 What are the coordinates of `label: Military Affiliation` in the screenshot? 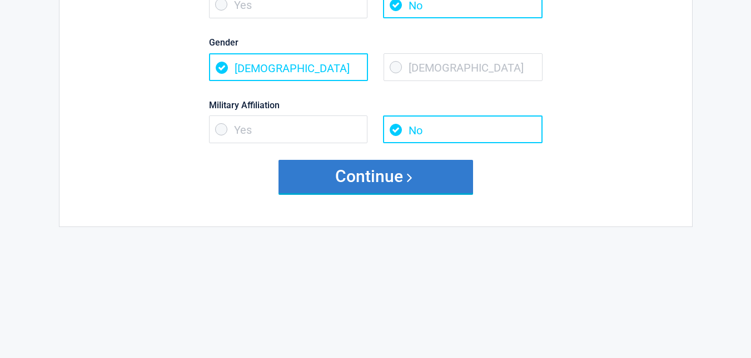 It's located at (376, 105).